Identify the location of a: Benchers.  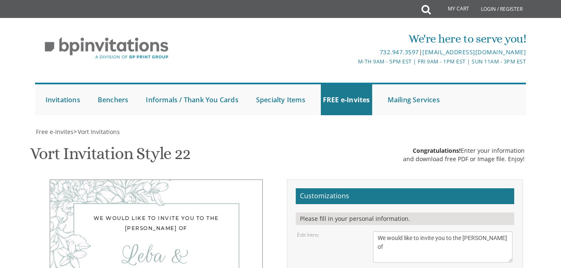
(113, 100).